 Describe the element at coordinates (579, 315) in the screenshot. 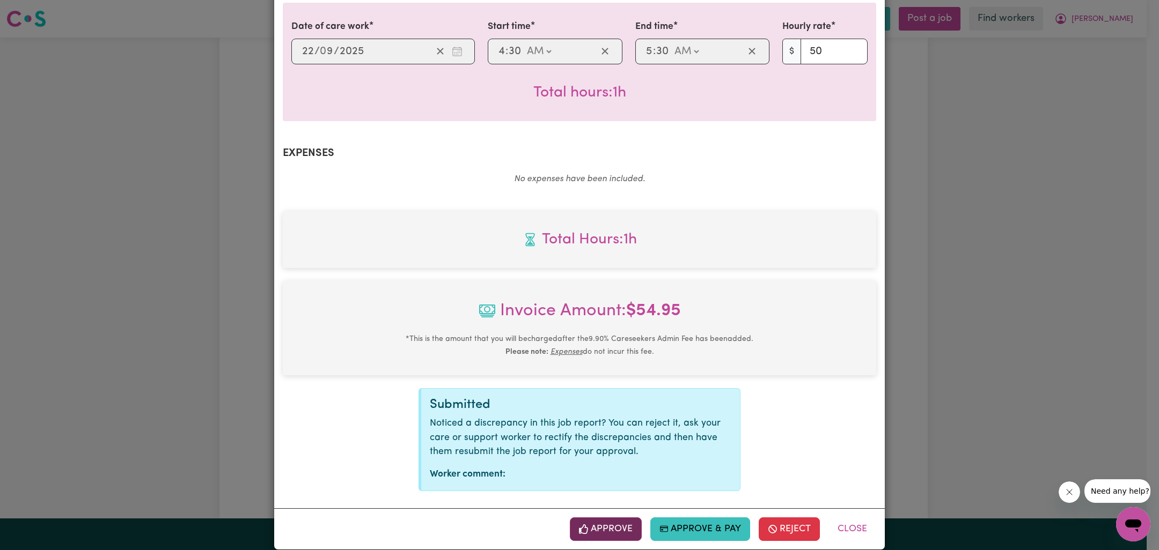

I see `span: Invoice Amount:` at that location.